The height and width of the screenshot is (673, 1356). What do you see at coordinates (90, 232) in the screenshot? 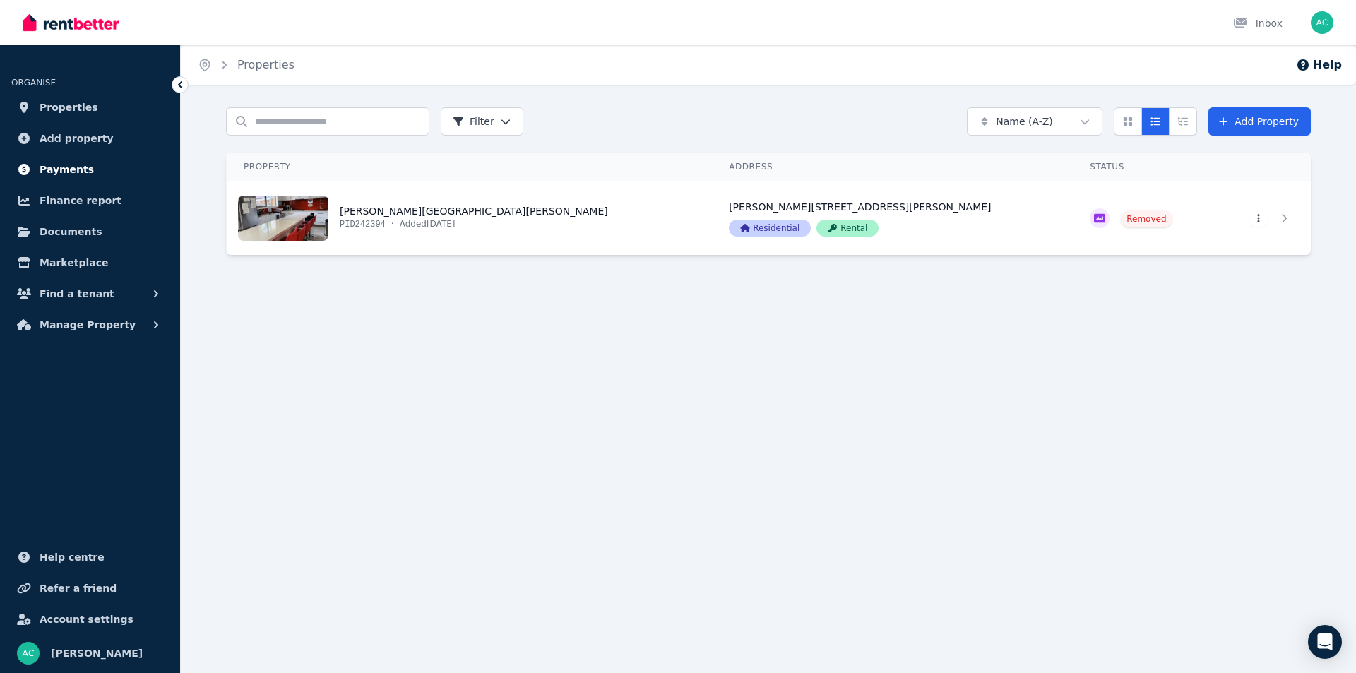
I see `a: Documents` at bounding box center [90, 232].